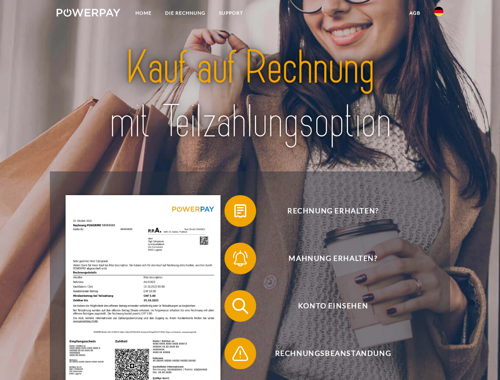 Image resolution: width=500 pixels, height=380 pixels. I want to click on img: title-powerpay_de.svg, so click(250, 95).